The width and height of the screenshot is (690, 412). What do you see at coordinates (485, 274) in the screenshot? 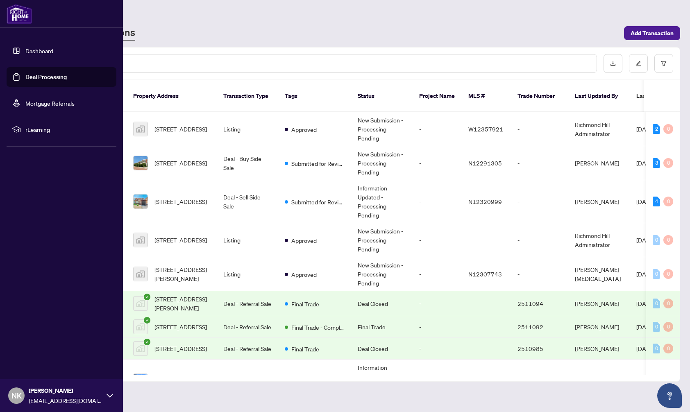
I see `span: N12307743` at bounding box center [485, 274].